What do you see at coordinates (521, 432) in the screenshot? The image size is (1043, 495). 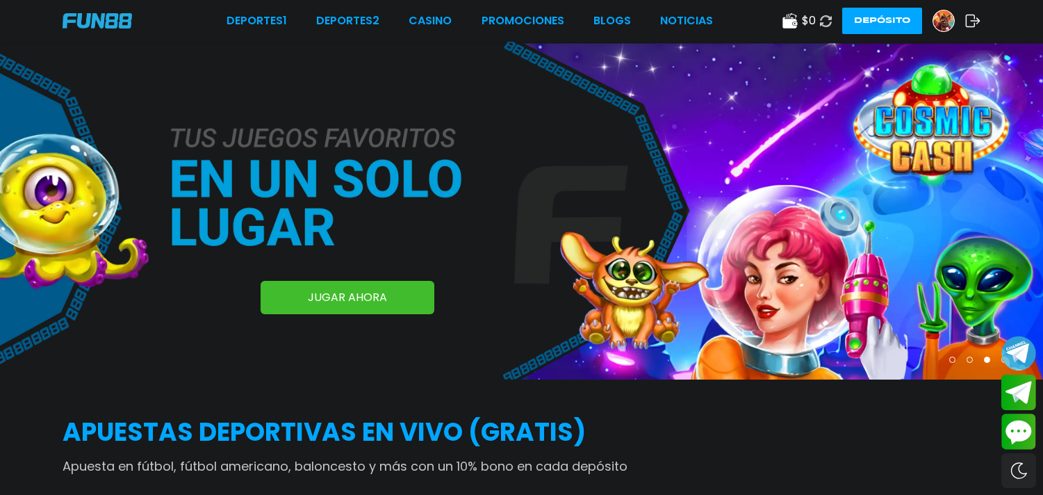 I see `h2: APUESTAS DEPORTIVAS EN VIVO (gratis)` at bounding box center [521, 432].